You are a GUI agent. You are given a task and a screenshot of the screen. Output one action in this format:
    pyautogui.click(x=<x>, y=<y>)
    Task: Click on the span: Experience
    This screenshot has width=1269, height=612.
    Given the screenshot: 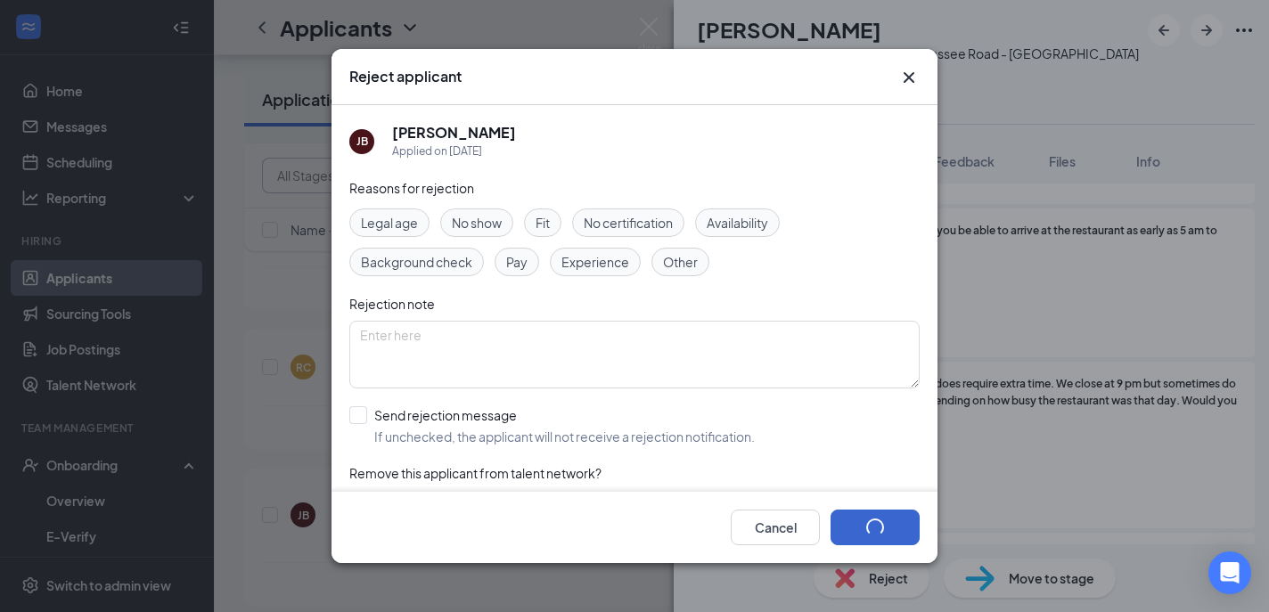 What is the action you would take?
    pyautogui.click(x=596, y=262)
    